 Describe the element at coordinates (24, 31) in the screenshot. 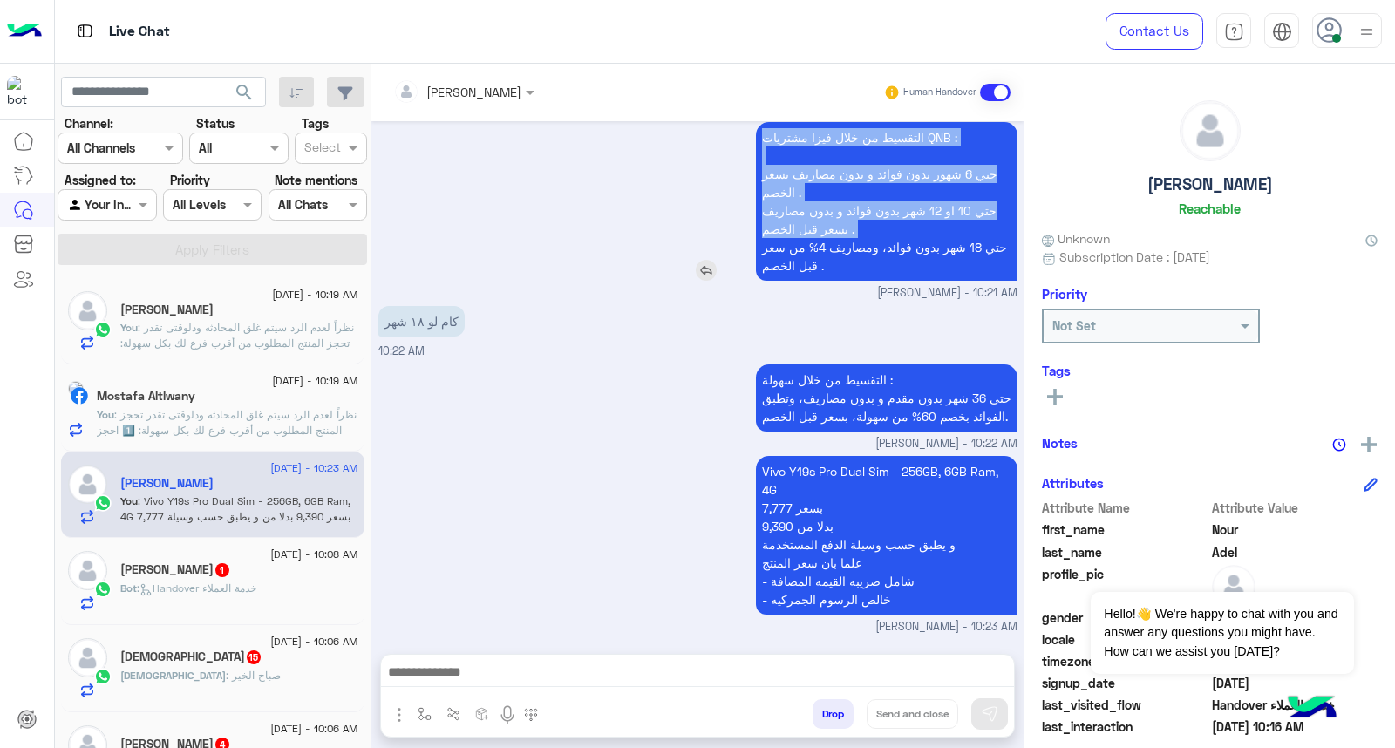

I see `img: Logo` at that location.